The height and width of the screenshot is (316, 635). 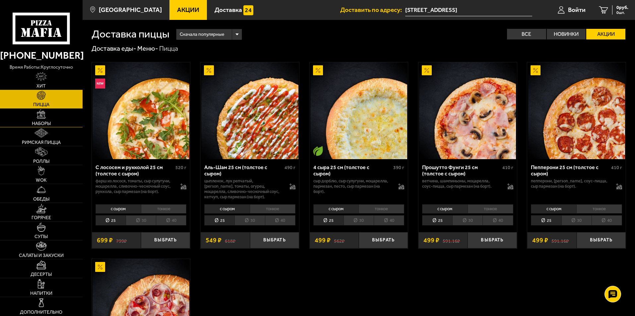 I want to click on span: Горячее, so click(x=41, y=218).